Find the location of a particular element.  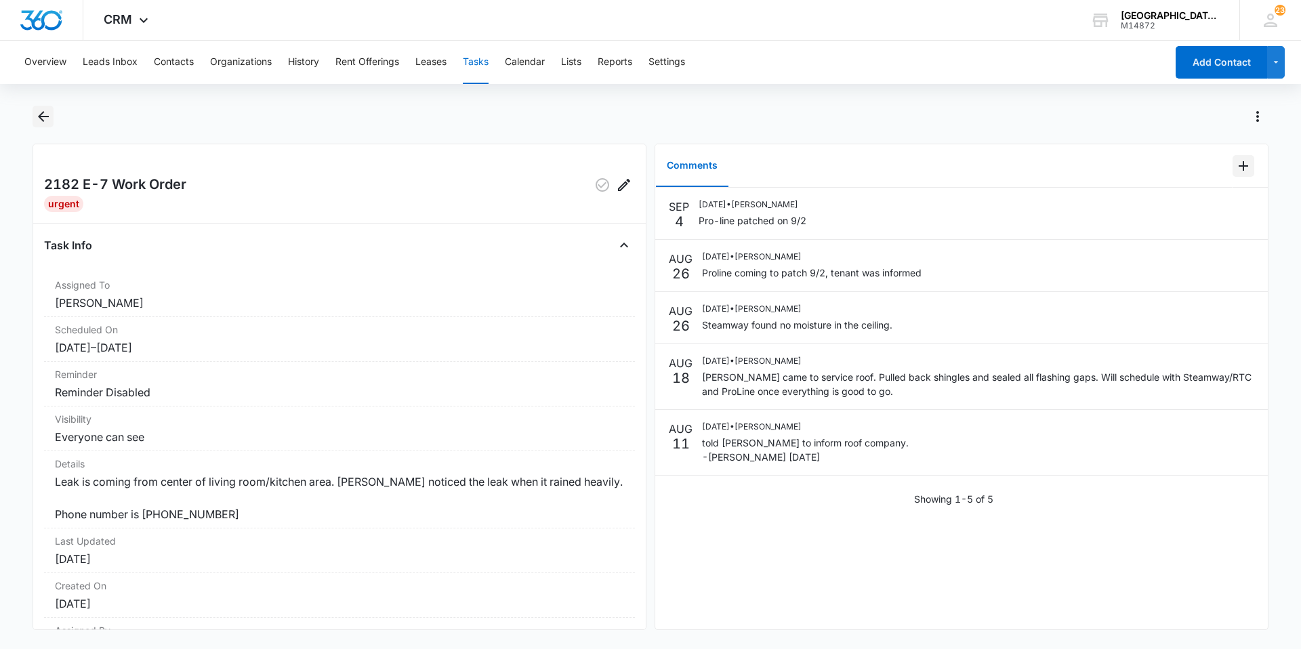

p: 18 is located at coordinates (681, 378).